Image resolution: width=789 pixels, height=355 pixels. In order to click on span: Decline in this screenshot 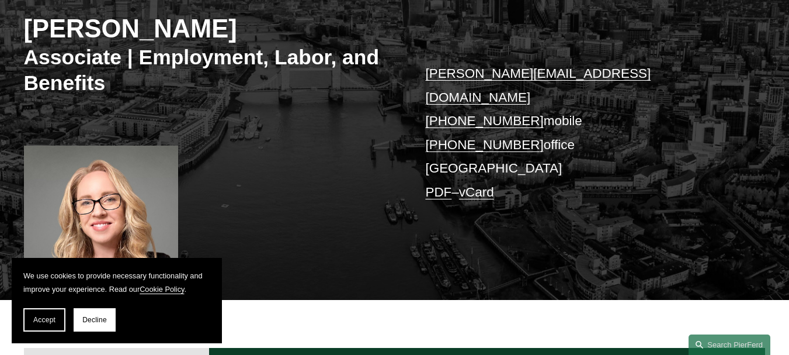, I will do `click(95, 320)`.